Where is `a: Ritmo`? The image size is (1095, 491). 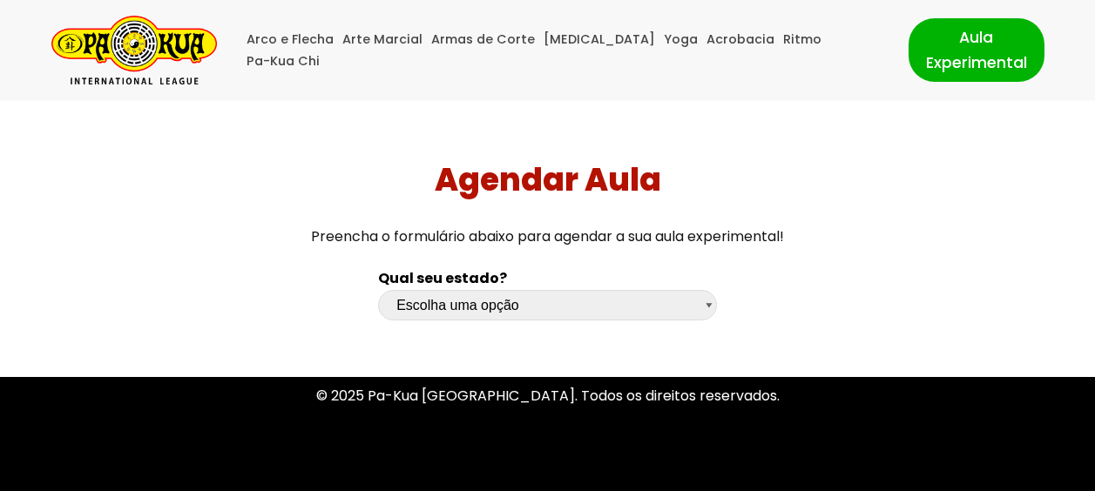 a: Ritmo is located at coordinates (802, 39).